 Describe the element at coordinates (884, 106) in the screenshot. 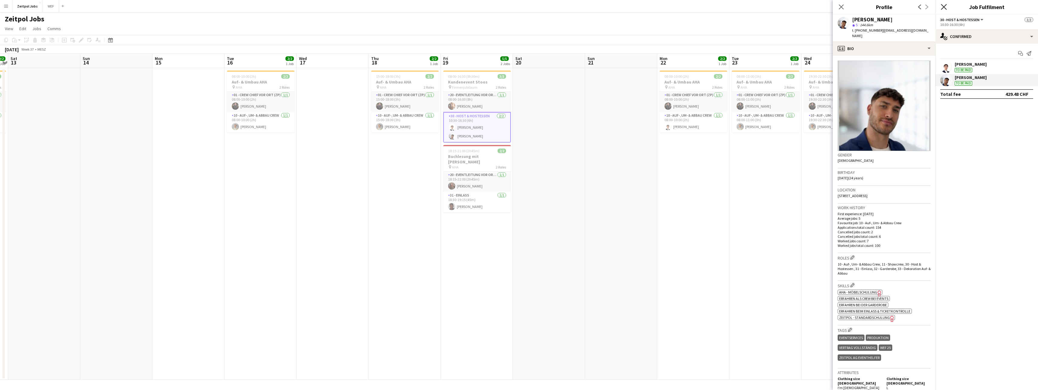

I see `img: Crew avatar or photo` at that location.